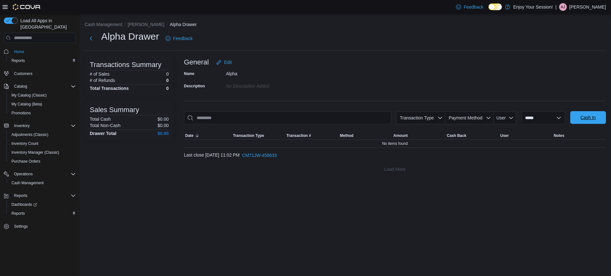 The image size is (611, 276). Describe the element at coordinates (100, 119) in the screenshot. I see `h6: Total Cash` at that location.